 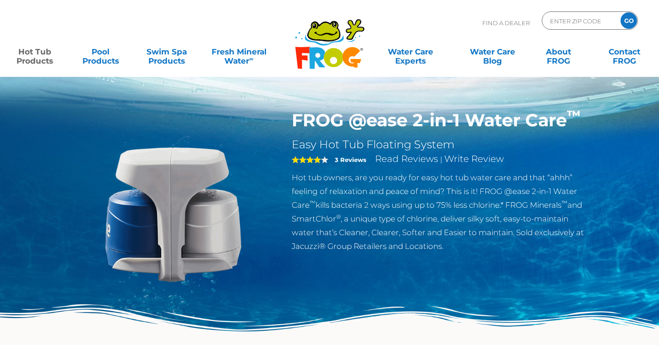 I want to click on a: ContactFROG, so click(x=624, y=52).